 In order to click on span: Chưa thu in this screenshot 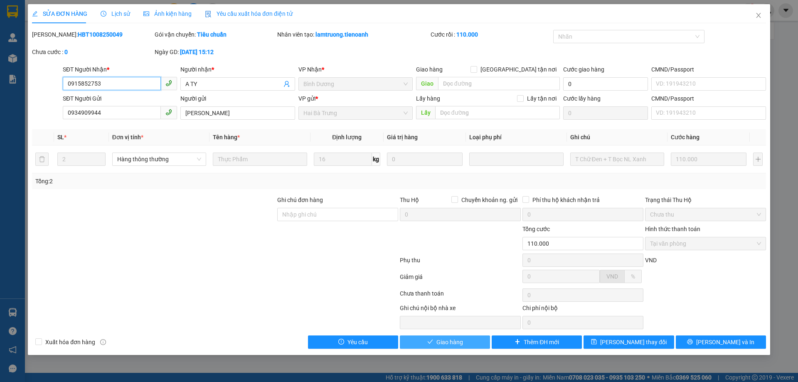, I will do `click(705, 214)`.